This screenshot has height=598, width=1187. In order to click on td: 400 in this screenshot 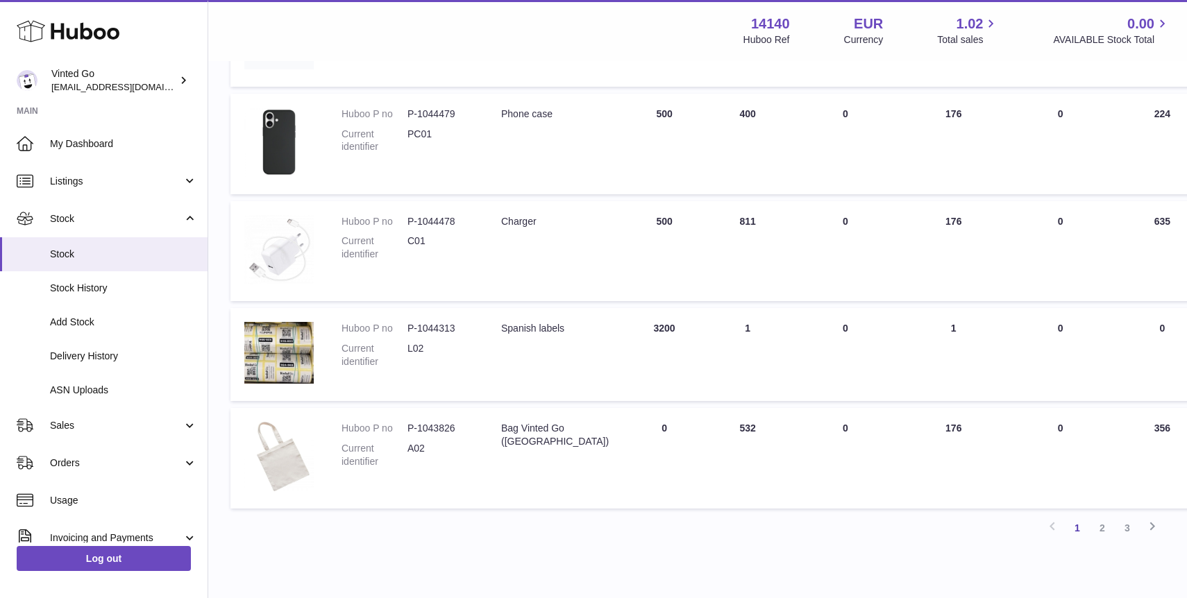, I will do `click(747, 144)`.